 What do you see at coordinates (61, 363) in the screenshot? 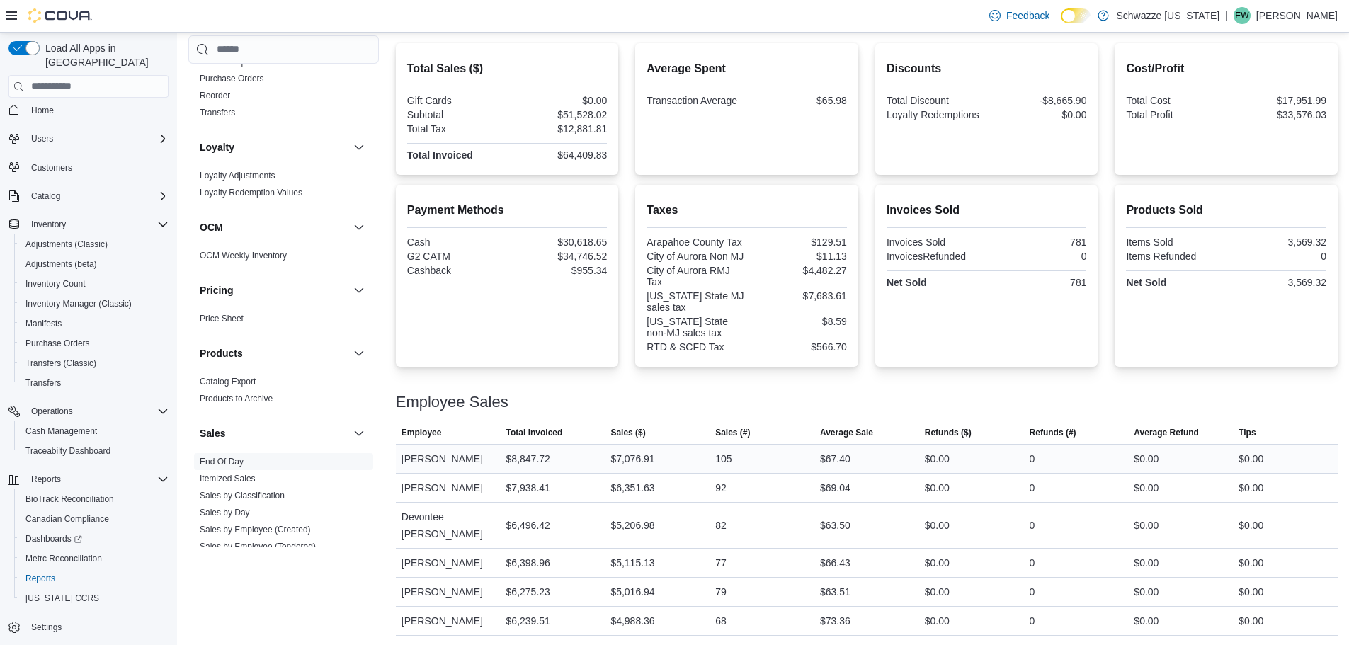
I see `a: Transfers (Classic)` at bounding box center [61, 363].